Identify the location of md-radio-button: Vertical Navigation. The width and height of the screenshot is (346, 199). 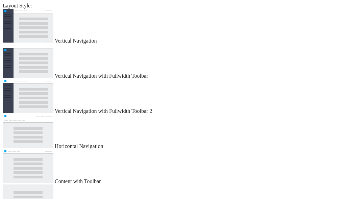
(173, 26).